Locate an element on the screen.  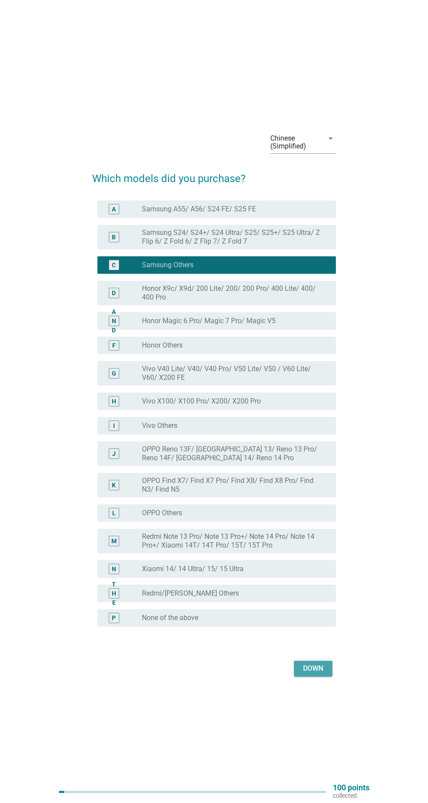
button: Down is located at coordinates (313, 668).